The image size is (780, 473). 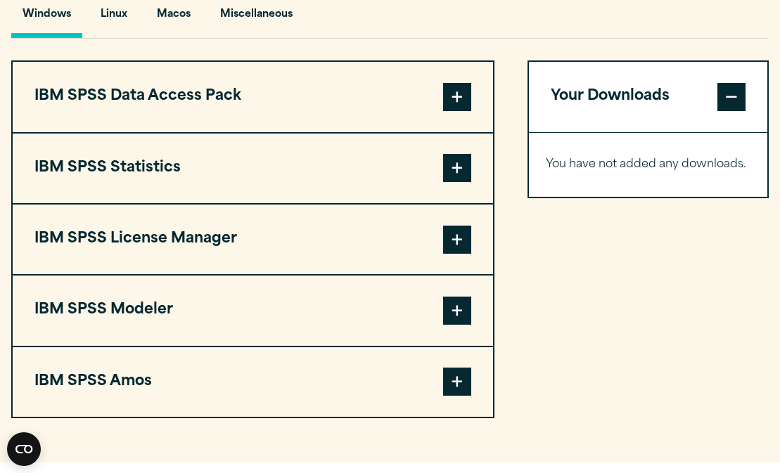 I want to click on div: Your Downloads, so click(x=648, y=165).